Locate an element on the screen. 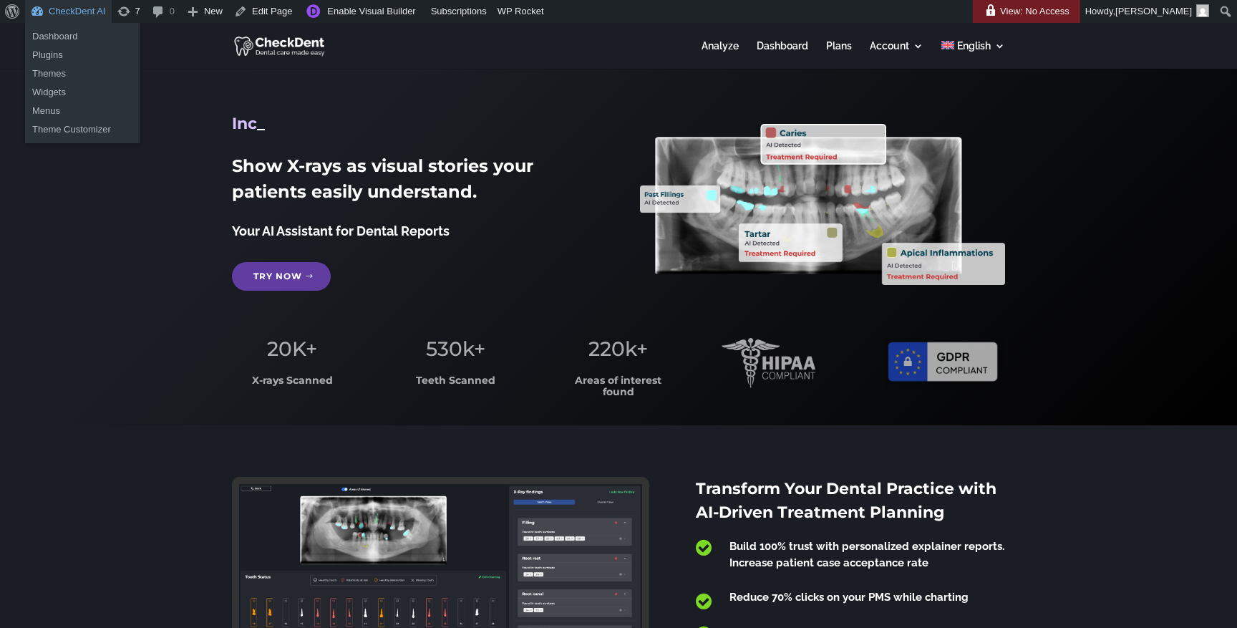 Image resolution: width=1237 pixels, height=628 pixels. span: Inc is located at coordinates (244, 123).